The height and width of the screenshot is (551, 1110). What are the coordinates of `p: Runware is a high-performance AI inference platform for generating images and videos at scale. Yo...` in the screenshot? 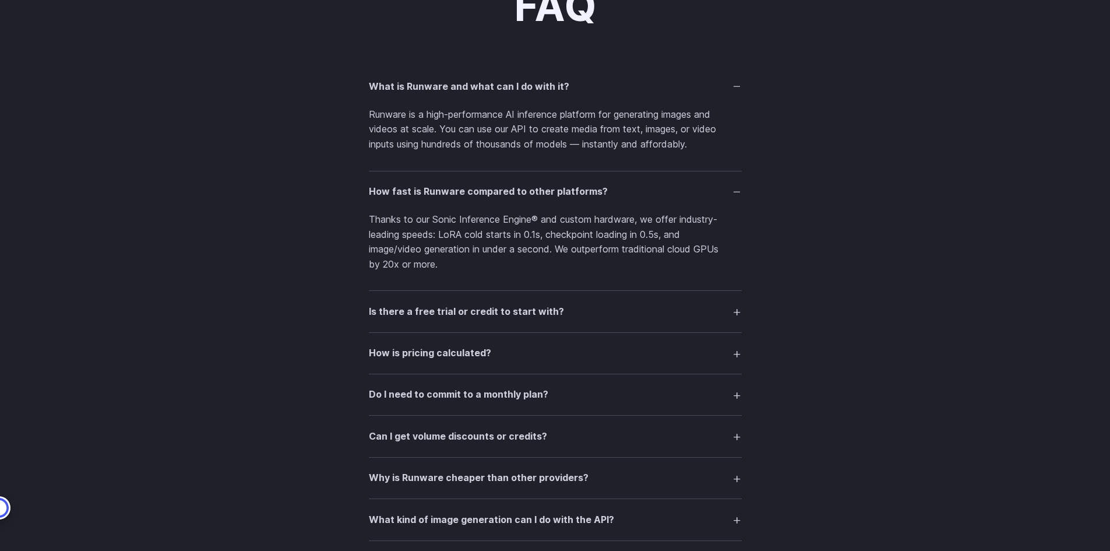 It's located at (555, 129).